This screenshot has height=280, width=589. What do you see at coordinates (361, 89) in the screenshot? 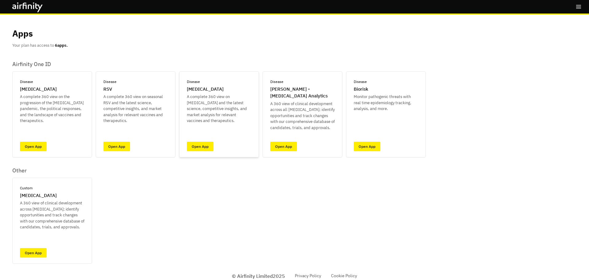
I see `p: Biorisk` at bounding box center [361, 89].